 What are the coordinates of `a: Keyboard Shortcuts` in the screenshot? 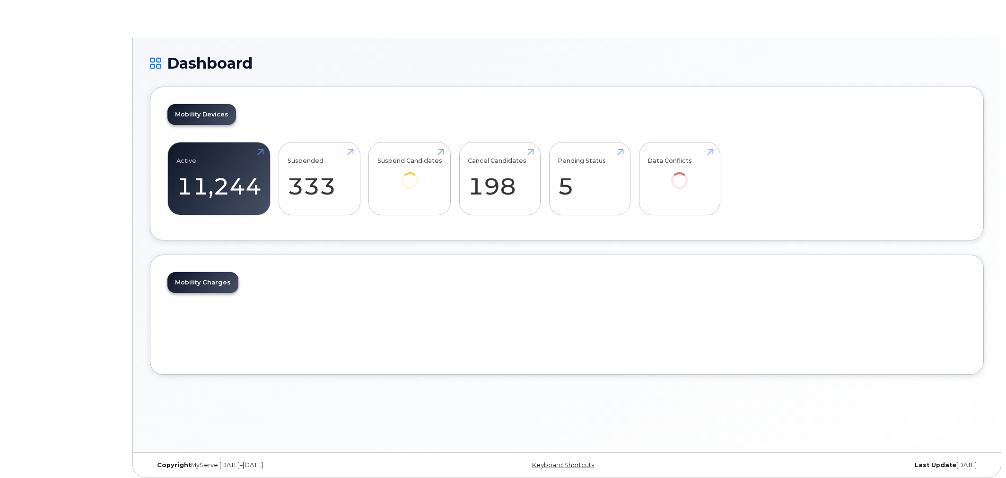 It's located at (563, 465).